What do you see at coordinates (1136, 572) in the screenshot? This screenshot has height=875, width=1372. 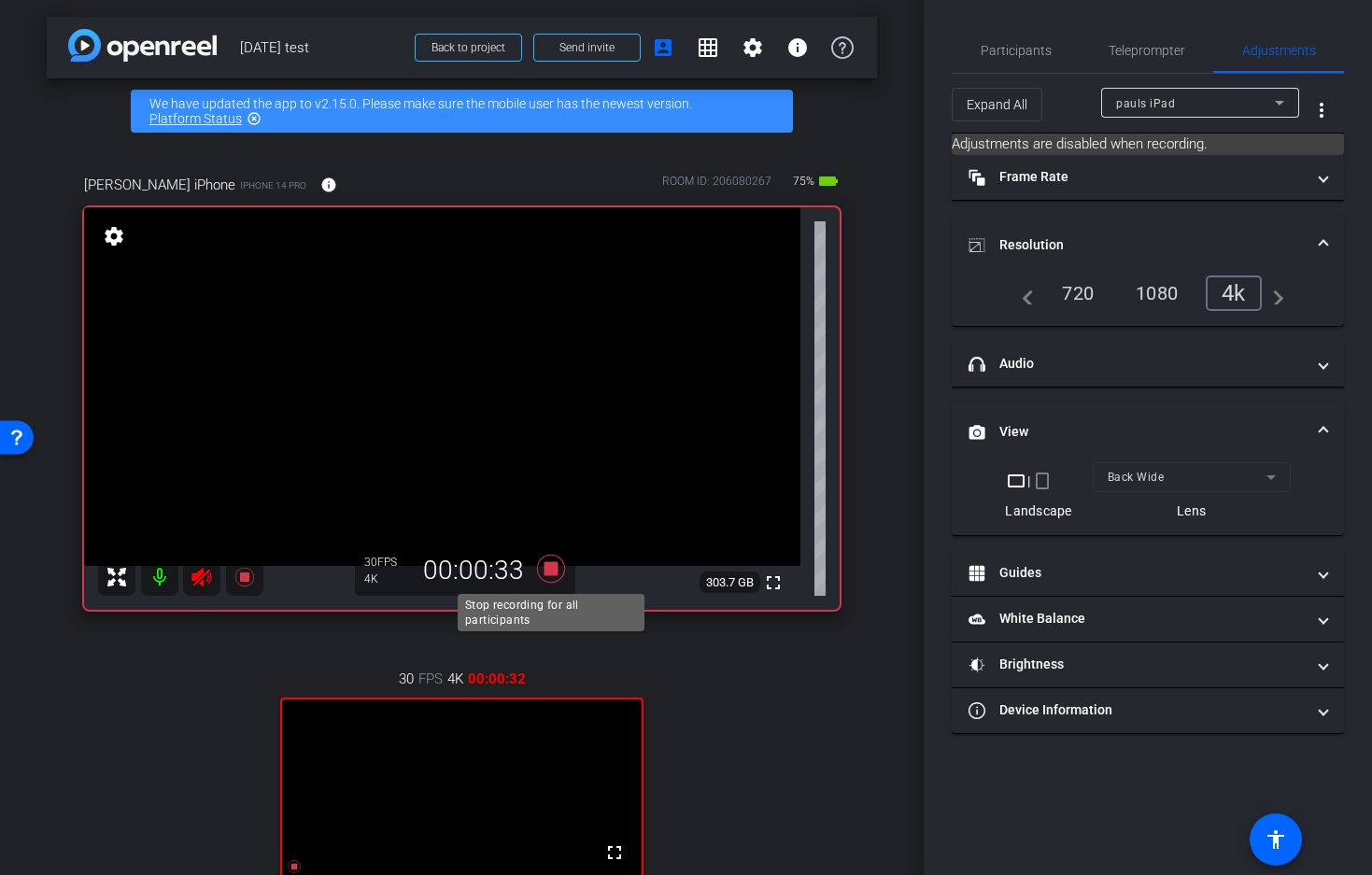 I see `mat-panel-title: Guides` at bounding box center [1136, 572].